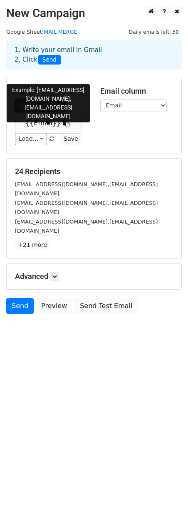  Describe the element at coordinates (106, 306) in the screenshot. I see `a: Send Test Email` at that location.